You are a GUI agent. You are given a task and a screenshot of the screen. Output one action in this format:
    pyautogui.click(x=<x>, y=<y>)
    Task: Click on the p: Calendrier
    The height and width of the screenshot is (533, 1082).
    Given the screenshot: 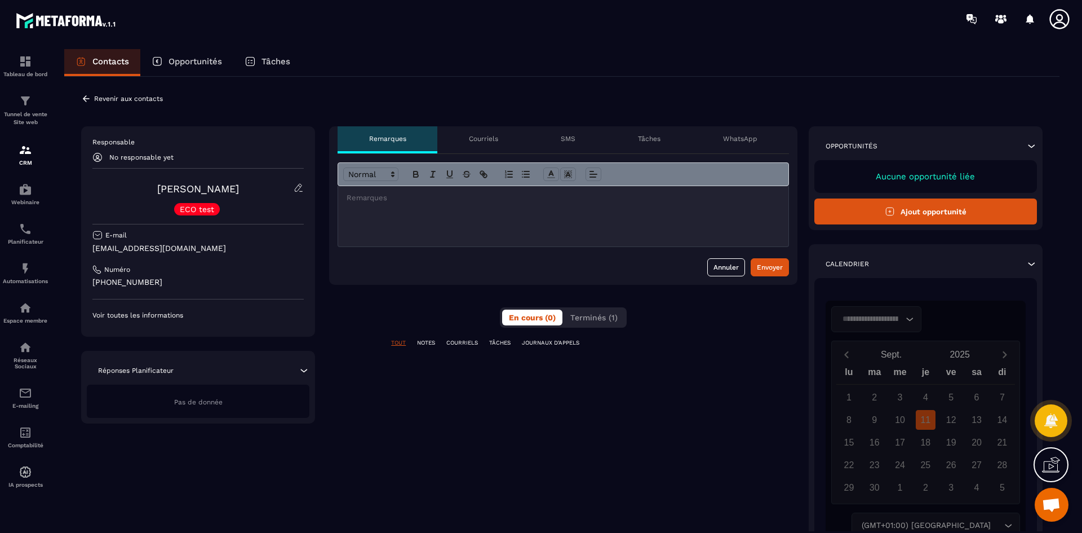 What is the action you would take?
    pyautogui.click(x=847, y=264)
    